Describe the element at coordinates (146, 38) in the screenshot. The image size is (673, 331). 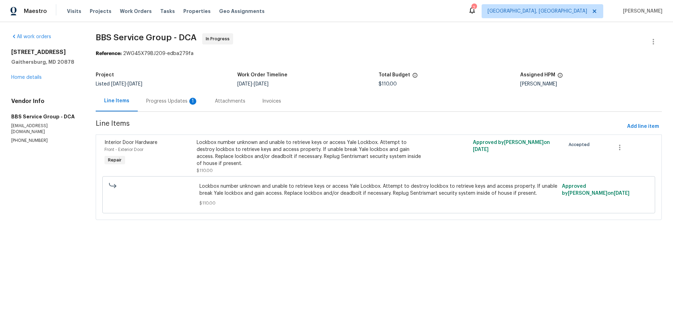
I see `span: BBS Service Group - DCA` at that location.